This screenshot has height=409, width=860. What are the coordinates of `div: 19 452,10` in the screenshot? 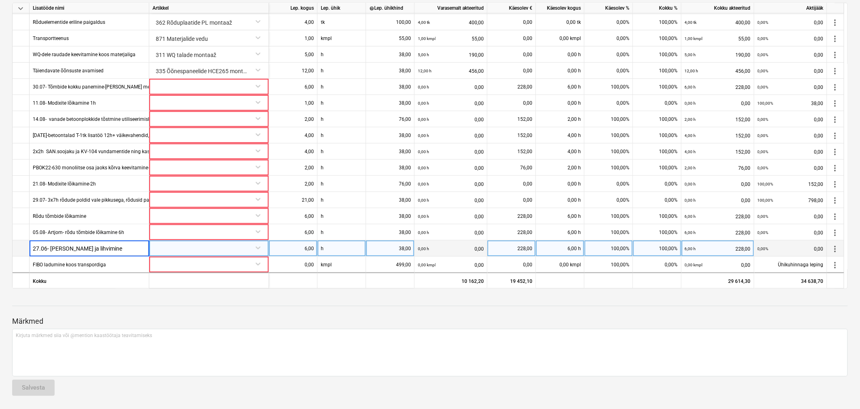 It's located at (512, 281).